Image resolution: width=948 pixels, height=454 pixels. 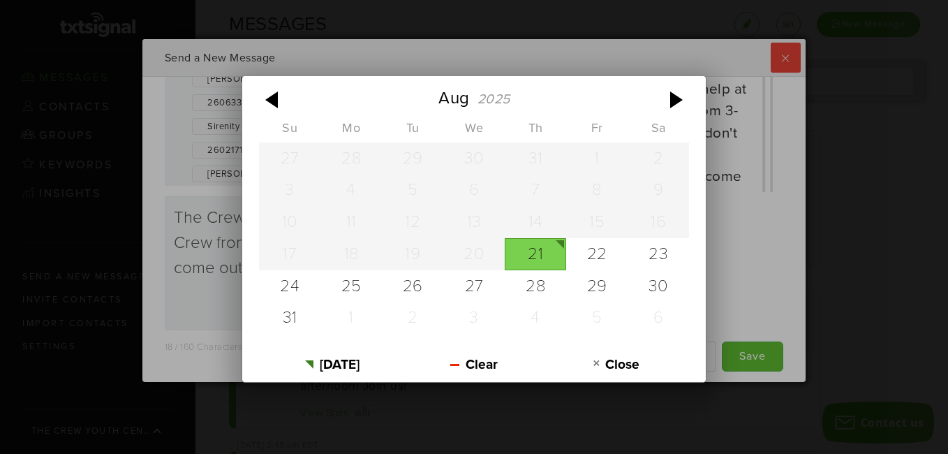 I want to click on div: 08/31/2025, so click(x=290, y=318).